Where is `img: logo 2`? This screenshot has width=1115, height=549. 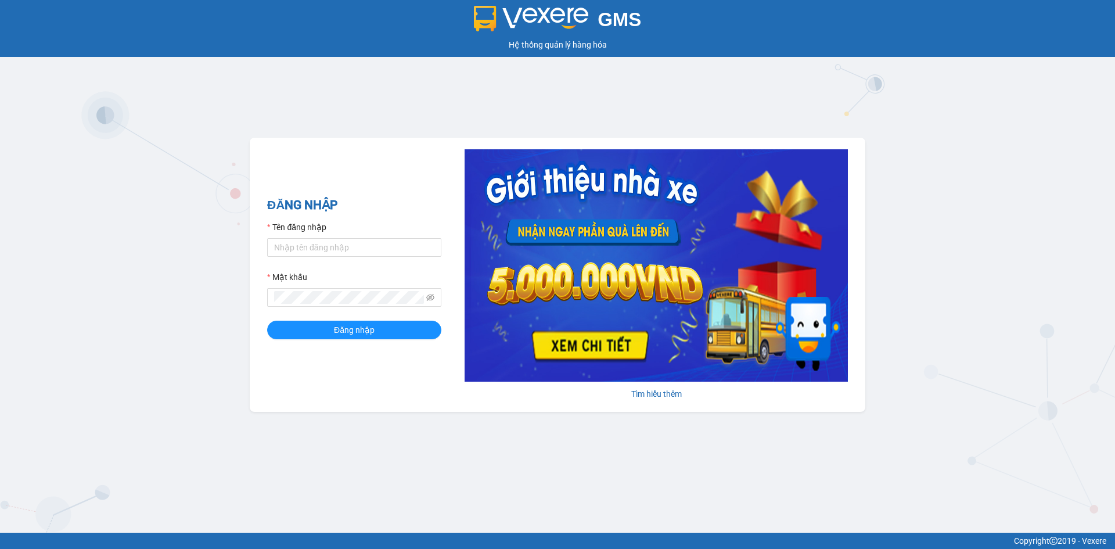
img: logo 2 is located at coordinates (532, 19).